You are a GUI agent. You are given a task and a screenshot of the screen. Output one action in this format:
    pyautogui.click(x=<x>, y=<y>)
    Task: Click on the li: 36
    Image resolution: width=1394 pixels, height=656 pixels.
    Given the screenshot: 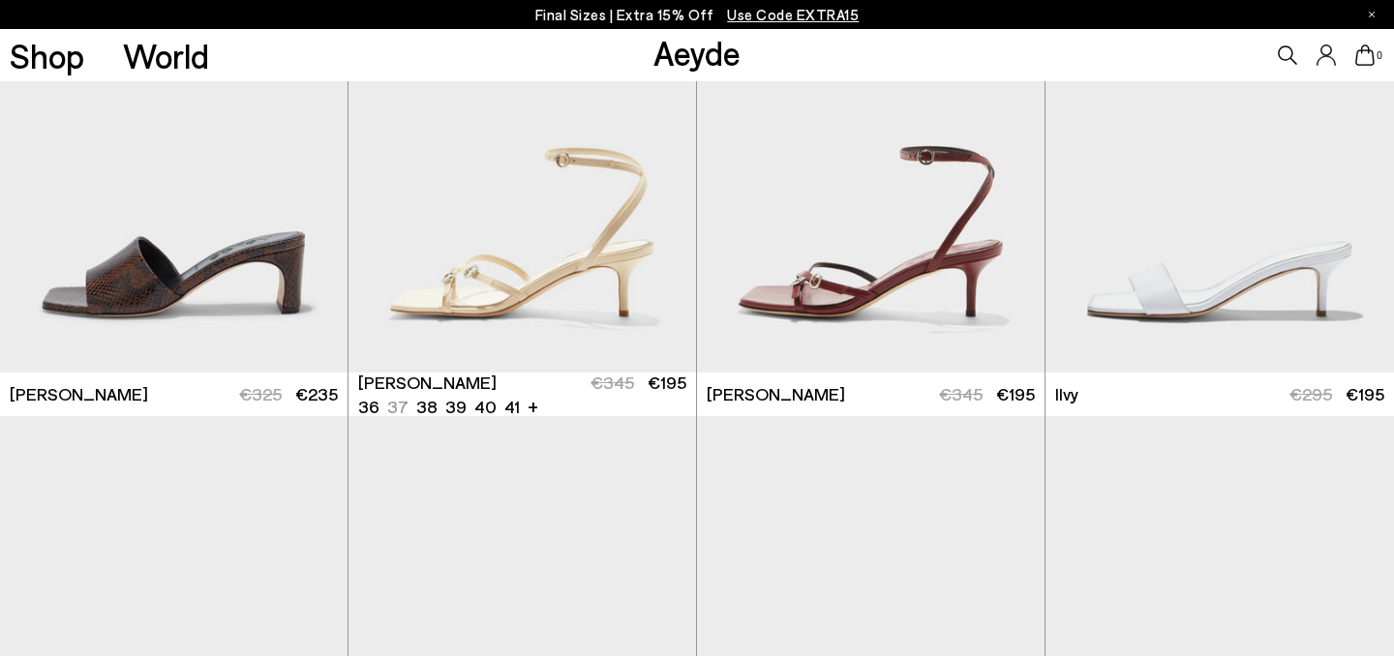 What is the action you would take?
    pyautogui.click(x=369, y=407)
    